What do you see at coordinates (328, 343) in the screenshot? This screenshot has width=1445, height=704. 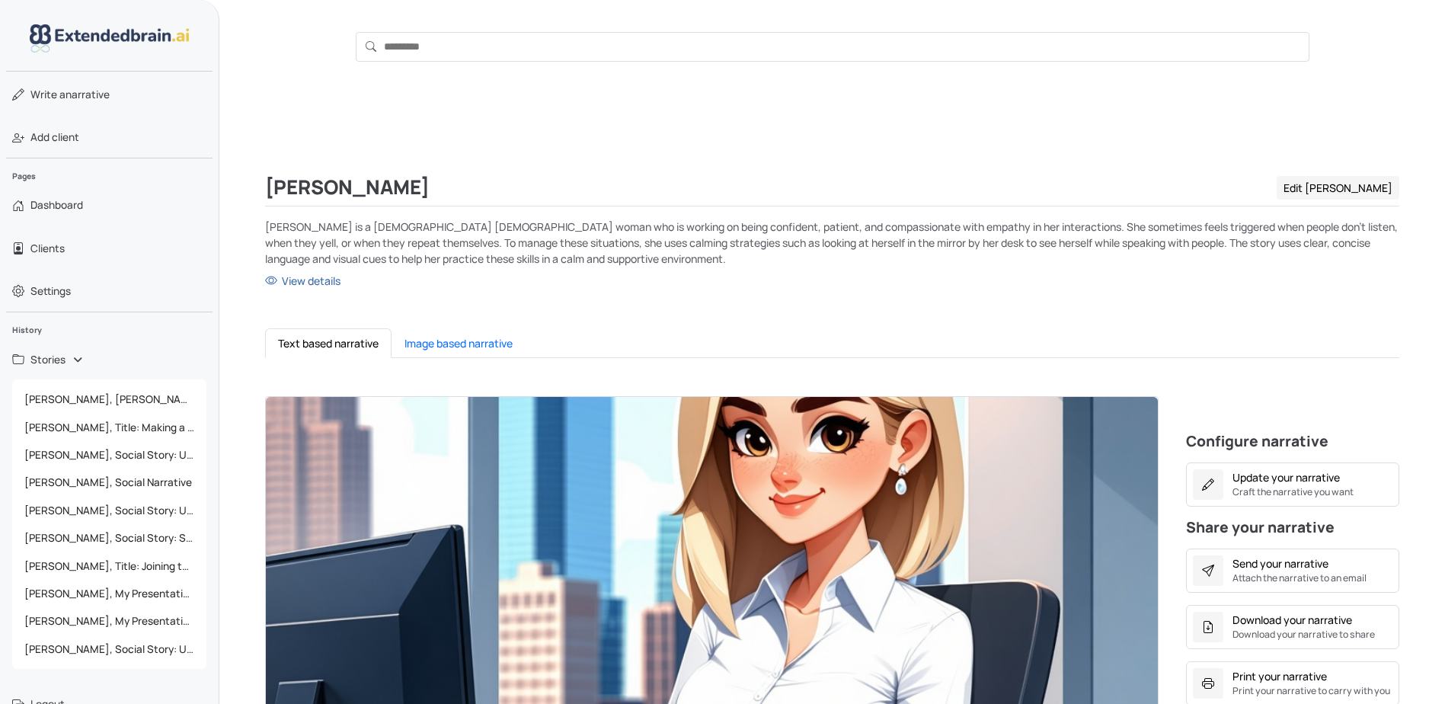 I see `button: Text based narrative` at bounding box center [328, 343].